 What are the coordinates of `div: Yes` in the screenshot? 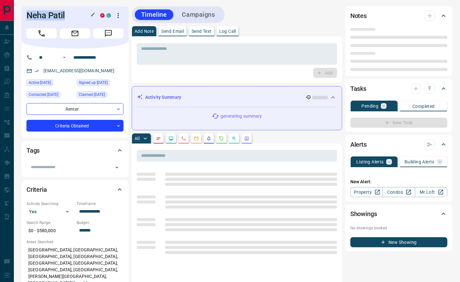 It's located at (50, 211).